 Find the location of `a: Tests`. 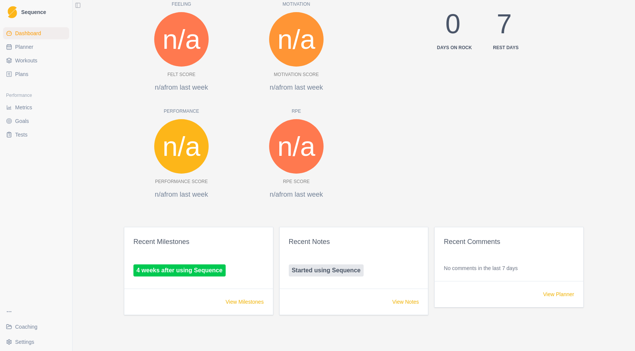

a: Tests is located at coordinates (36, 135).